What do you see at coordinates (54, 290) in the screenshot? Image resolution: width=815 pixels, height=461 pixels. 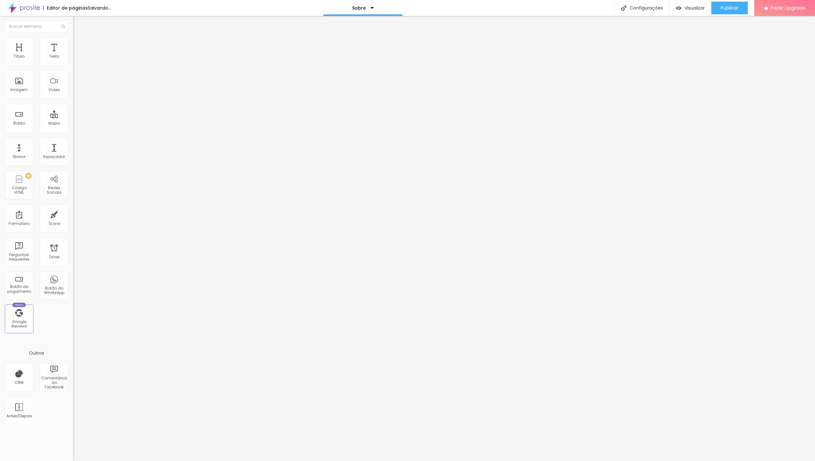 I see `div: Botão do WhatsApp` at bounding box center [54, 290].